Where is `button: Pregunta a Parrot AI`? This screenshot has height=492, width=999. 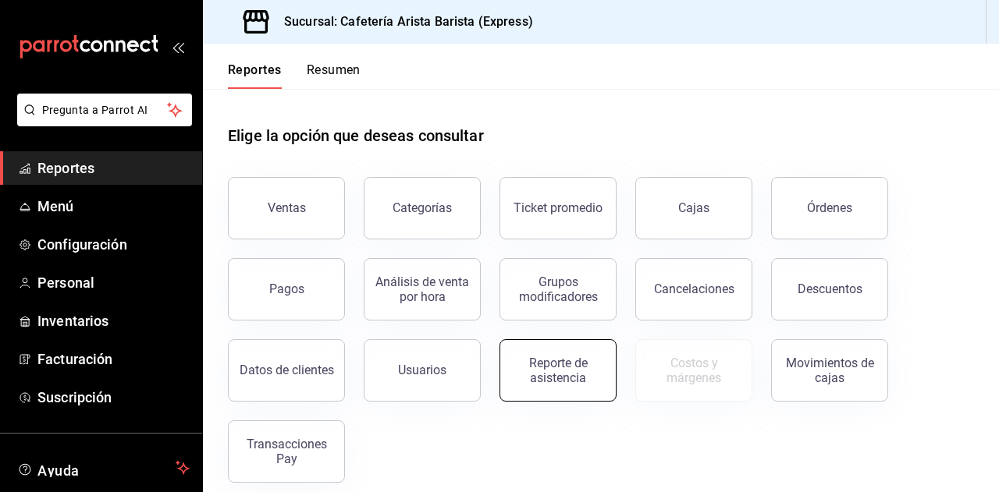
button: Pregunta a Parrot AI is located at coordinates (105, 110).